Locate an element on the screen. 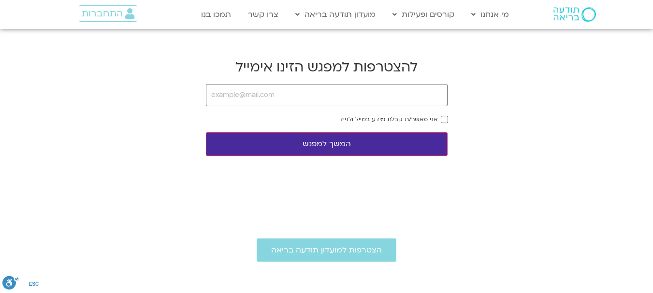 The height and width of the screenshot is (293, 653). a: קורסים ופעילות is located at coordinates (423, 14).